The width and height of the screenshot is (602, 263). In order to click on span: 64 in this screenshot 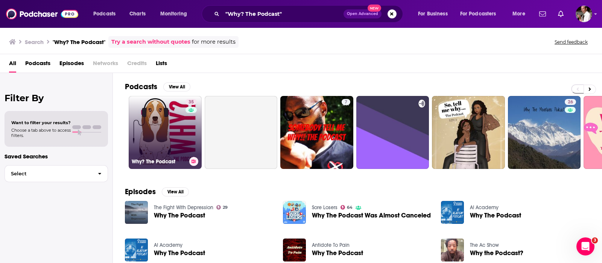, I will do `click(350, 207)`.